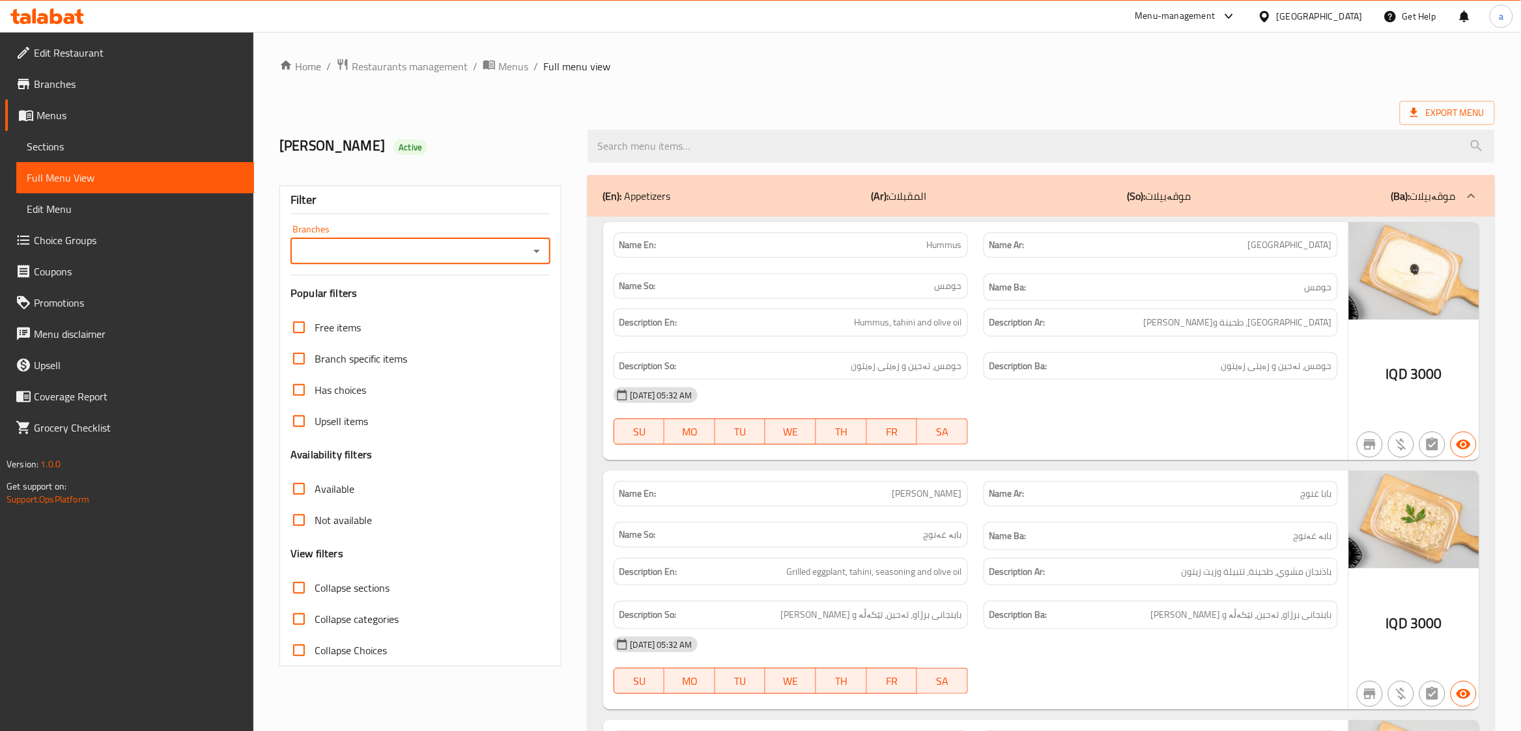 This screenshot has width=1521, height=731. Describe the element at coordinates (420, 200) in the screenshot. I see `div: Filter` at that location.